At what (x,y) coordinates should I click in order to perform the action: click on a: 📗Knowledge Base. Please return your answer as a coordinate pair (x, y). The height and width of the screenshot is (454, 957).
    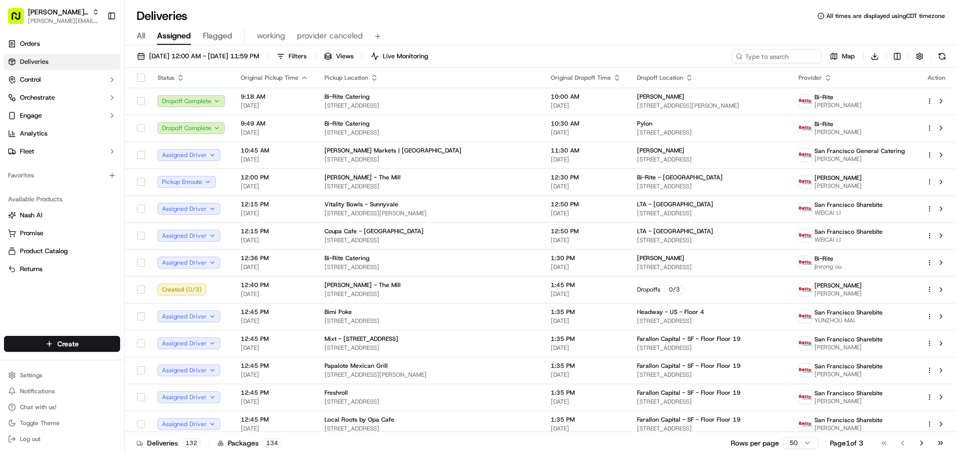
    Looking at the image, I should click on (43, 228).